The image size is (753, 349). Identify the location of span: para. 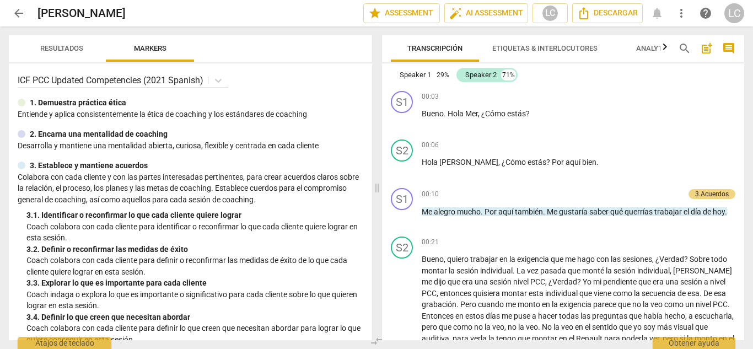
(613, 339).